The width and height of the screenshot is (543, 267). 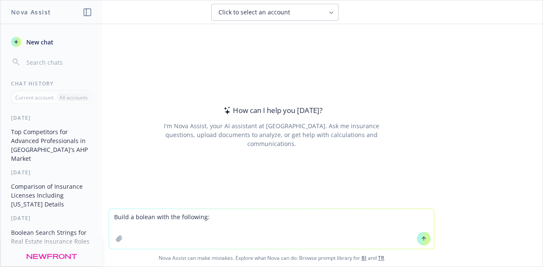 I want to click on button: Boolean Search Strings for Real Estate Insurance Roles, so click(x=51, y=237).